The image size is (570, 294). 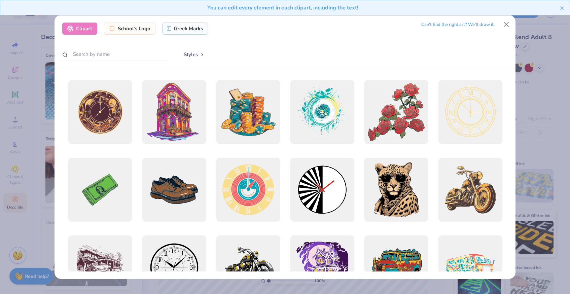 What do you see at coordinates (562, 8) in the screenshot?
I see `button: close` at bounding box center [562, 8].